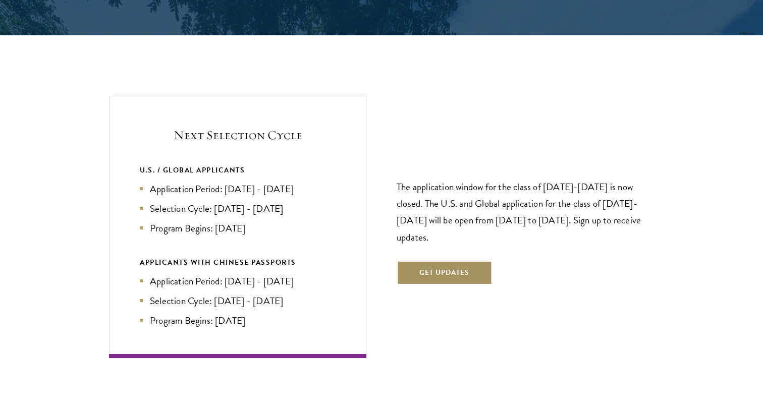 Image resolution: width=763 pixels, height=415 pixels. I want to click on div: U.S. / GLOBAL APPLICANTS, so click(238, 170).